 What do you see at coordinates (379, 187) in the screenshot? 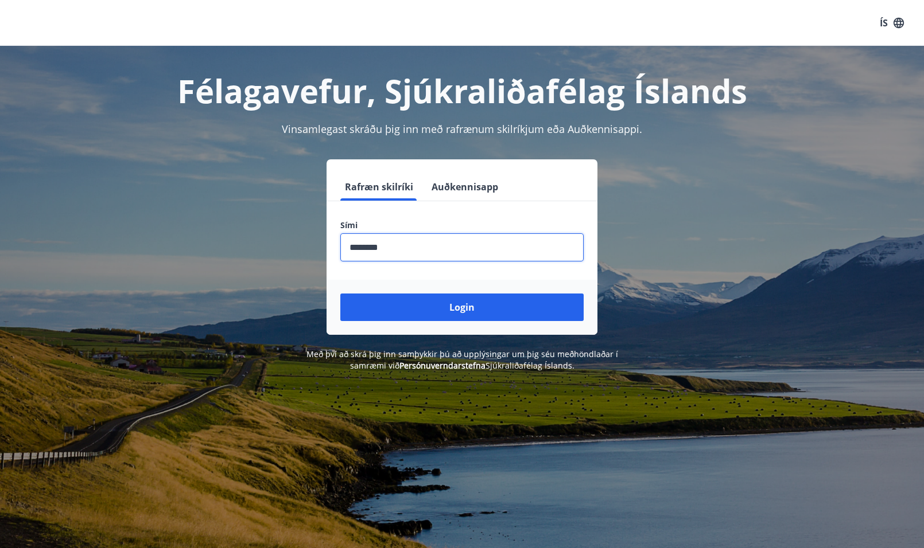
I see `button: Rafræn skilríki` at bounding box center [379, 187].